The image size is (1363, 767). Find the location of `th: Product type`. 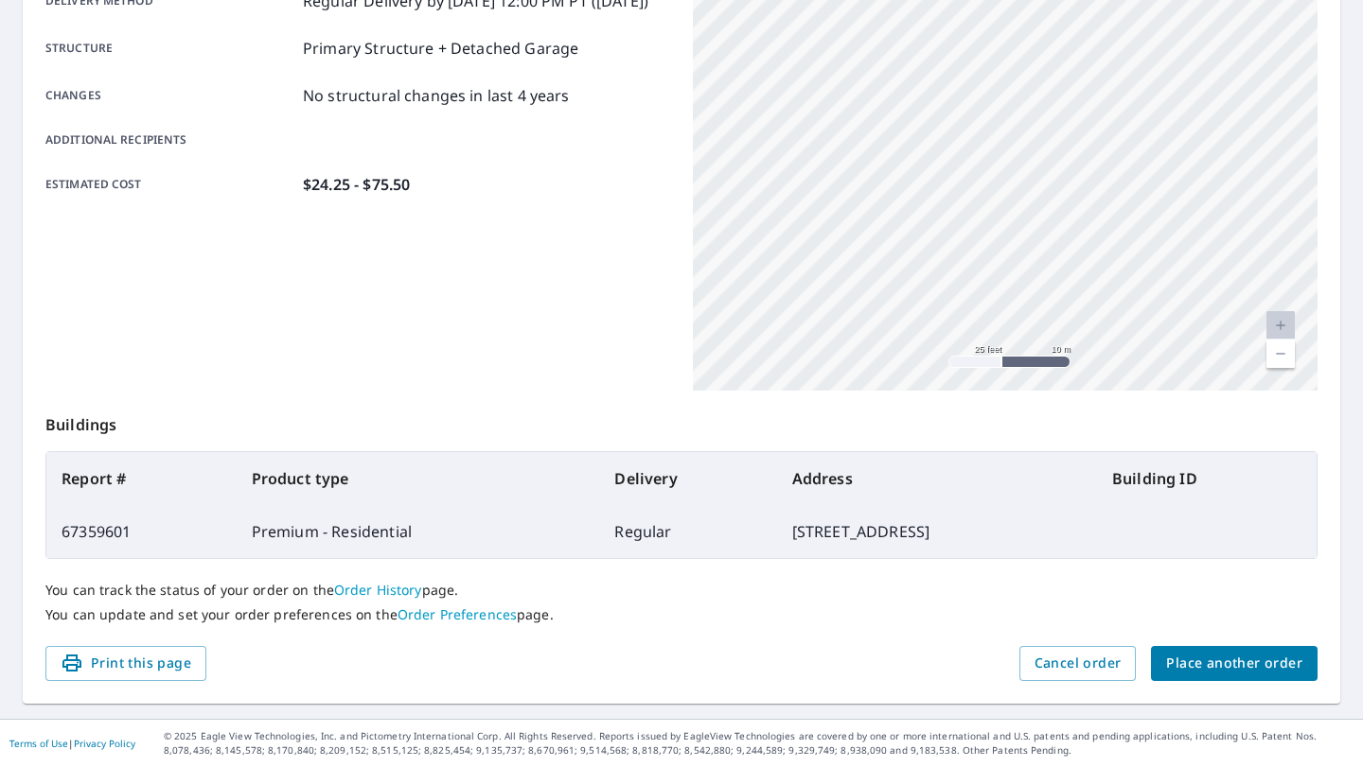

th: Product type is located at coordinates (418, 479).